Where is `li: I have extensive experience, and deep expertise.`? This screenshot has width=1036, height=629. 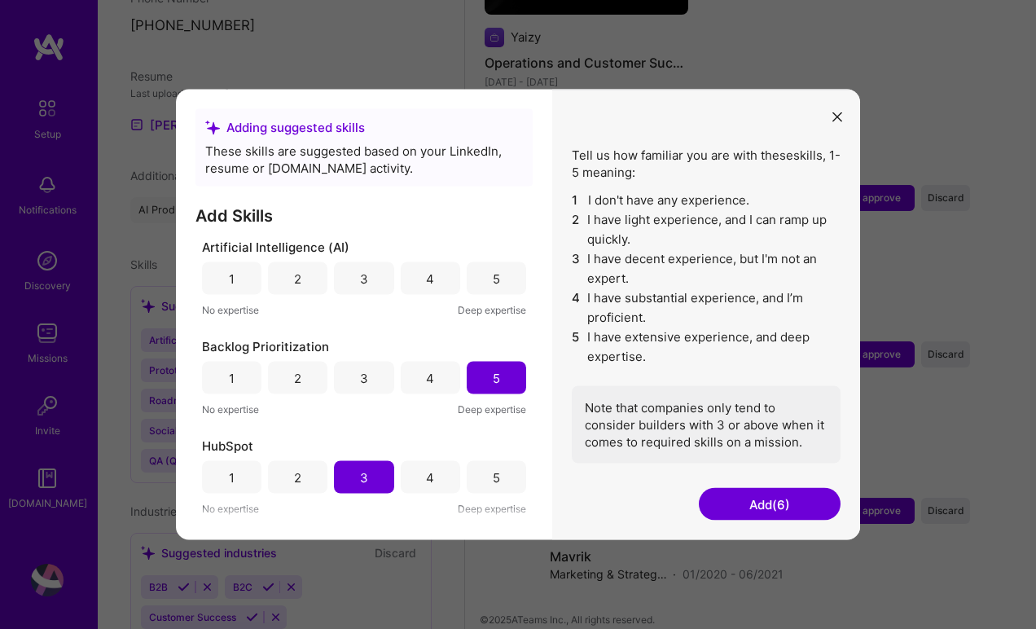 li: I have extensive experience, and deep expertise. is located at coordinates (706, 347).